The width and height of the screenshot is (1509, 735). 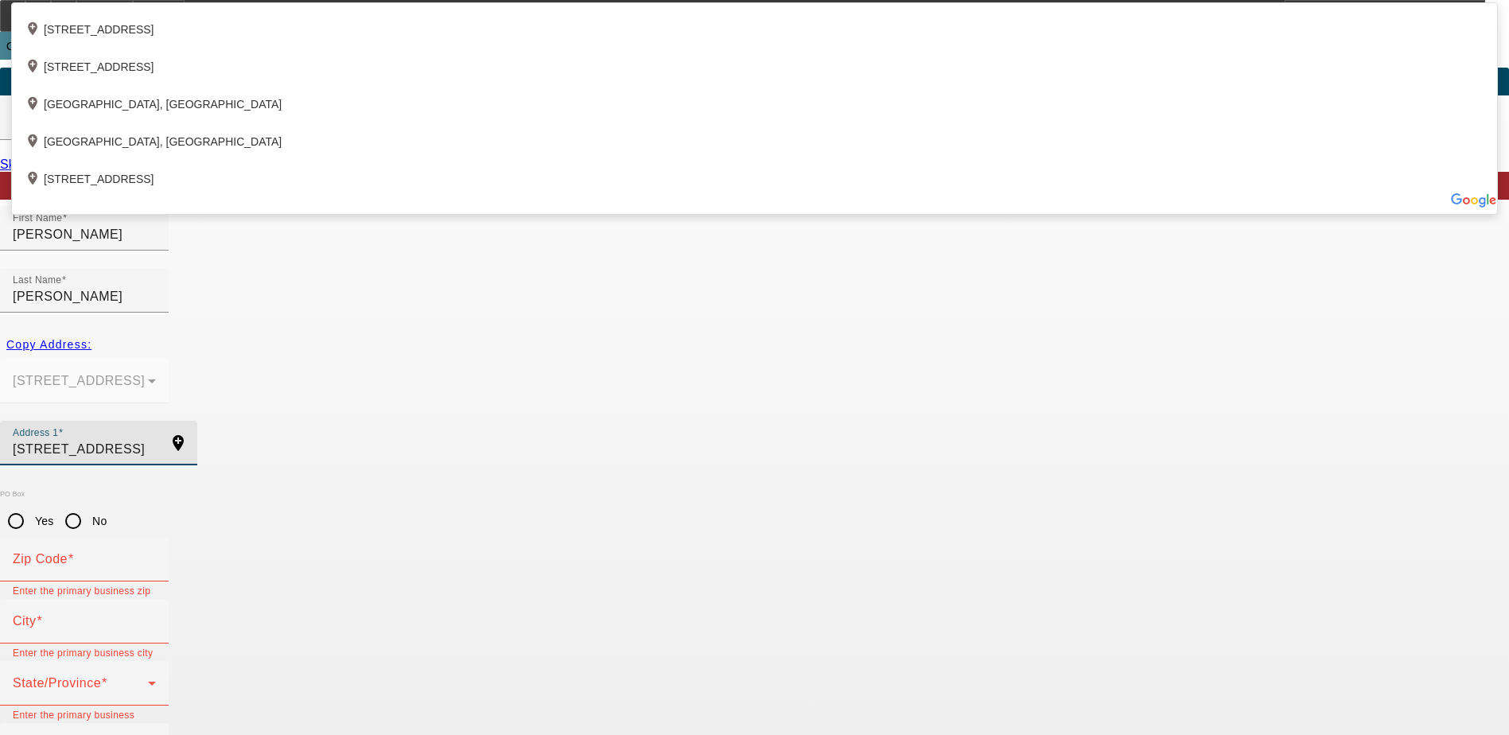 What do you see at coordinates (35, 433) in the screenshot?
I see `mat-label: Address 1` at bounding box center [35, 433].